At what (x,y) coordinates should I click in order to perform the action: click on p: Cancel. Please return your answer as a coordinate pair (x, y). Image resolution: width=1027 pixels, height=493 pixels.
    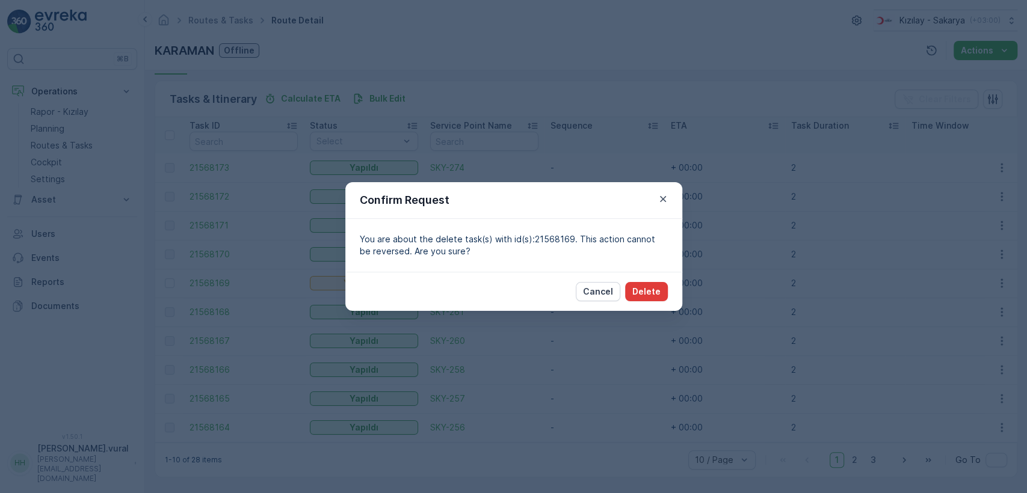
    Looking at the image, I should click on (598, 292).